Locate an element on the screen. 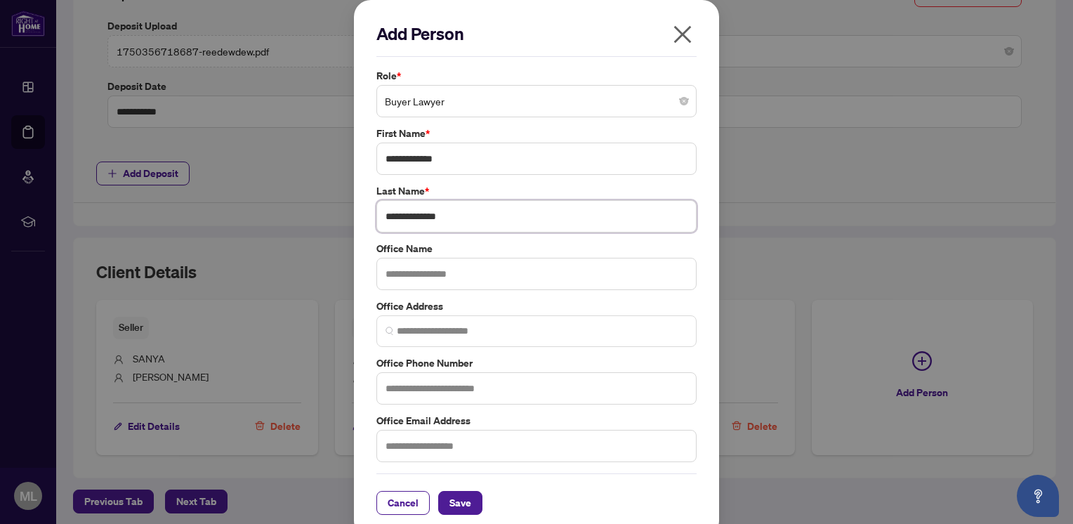 The width and height of the screenshot is (1073, 524). span: Save is located at coordinates (460, 503).